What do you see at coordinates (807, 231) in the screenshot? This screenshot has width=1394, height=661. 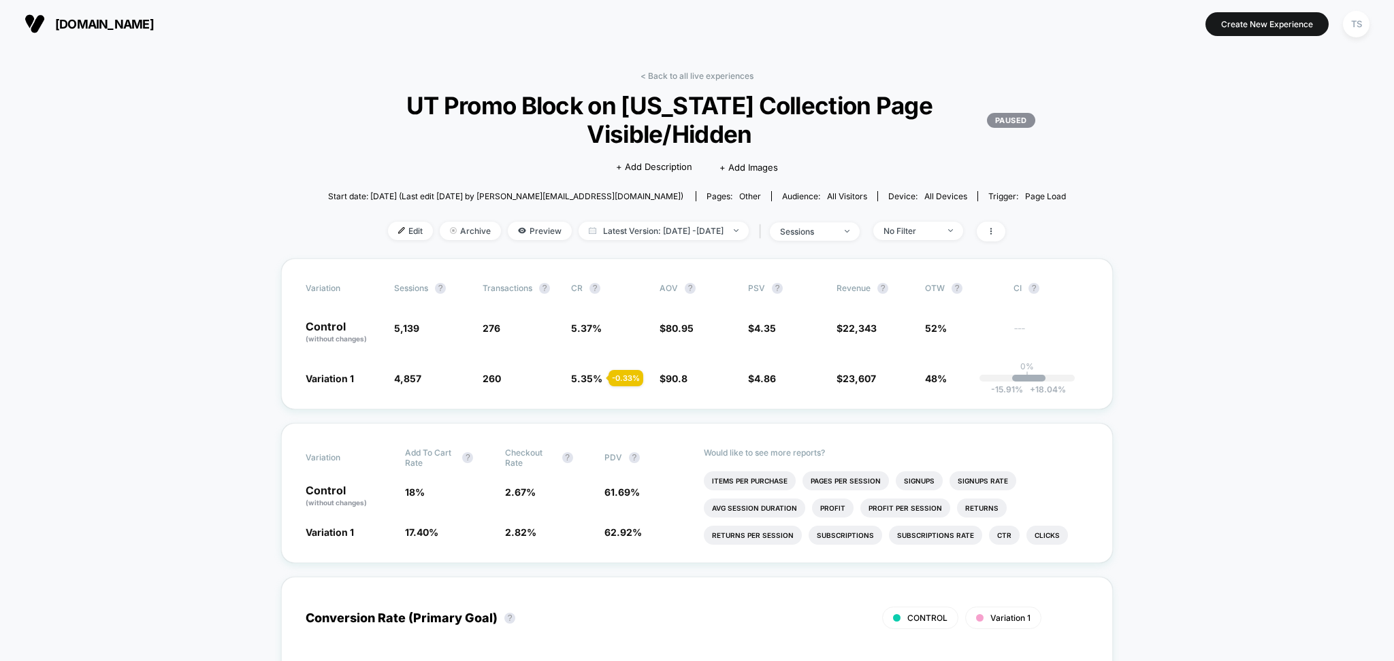 I see `div: sessions` at bounding box center [807, 231].